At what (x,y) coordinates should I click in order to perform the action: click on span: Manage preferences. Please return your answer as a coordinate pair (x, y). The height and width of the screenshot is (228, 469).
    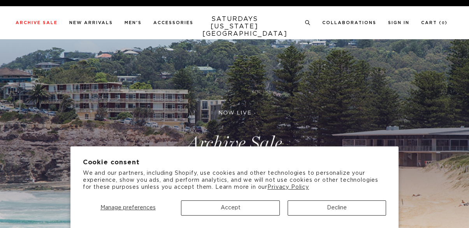
    Looking at the image, I should click on (128, 208).